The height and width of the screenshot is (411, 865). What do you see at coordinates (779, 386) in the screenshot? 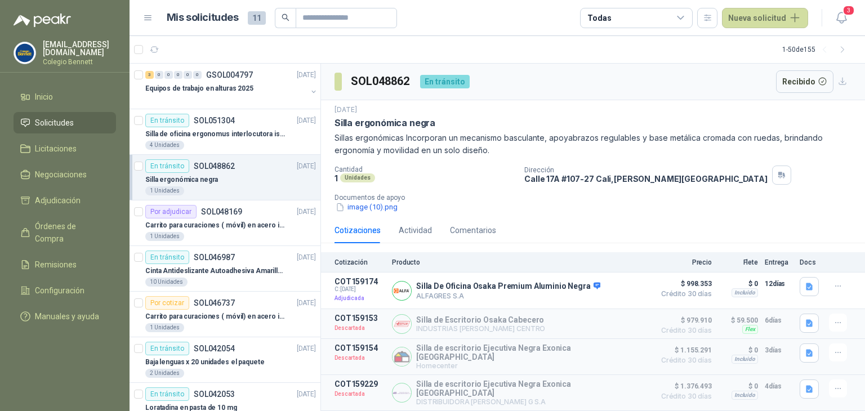
I see `p: 4 días` at bounding box center [779, 386].